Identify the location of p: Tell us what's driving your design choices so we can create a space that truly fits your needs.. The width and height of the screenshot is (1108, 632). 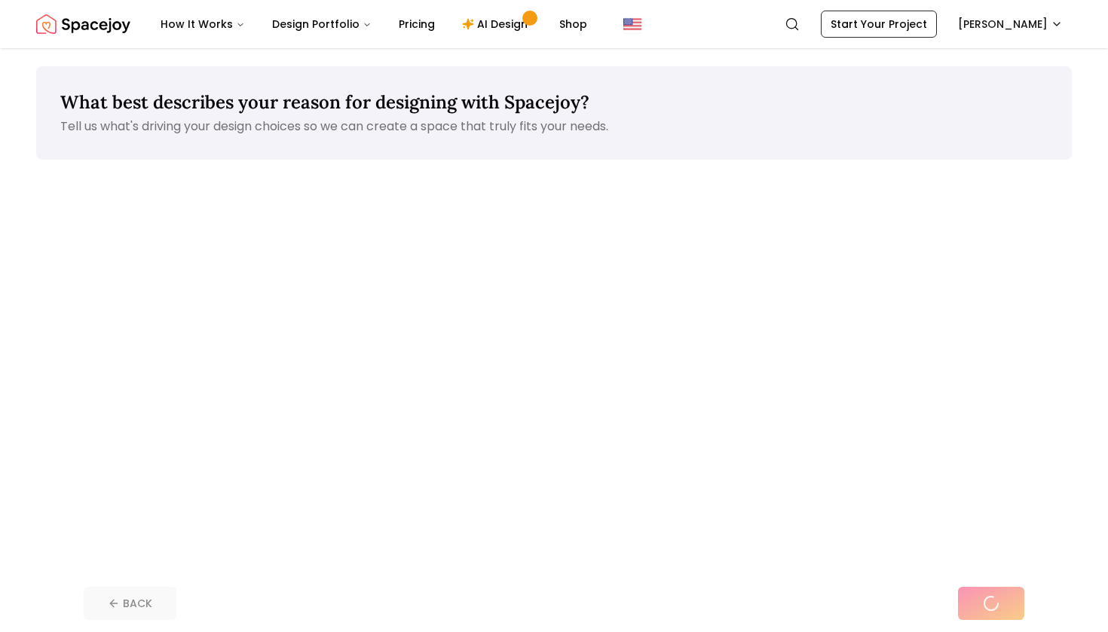
(554, 127).